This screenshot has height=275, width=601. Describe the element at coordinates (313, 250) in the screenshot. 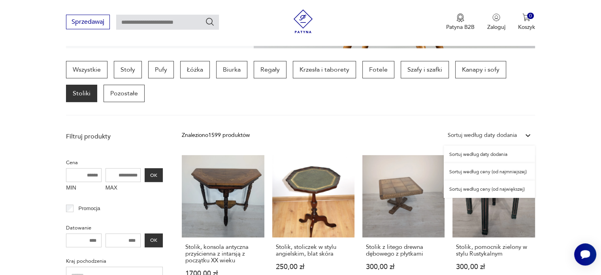

I see `h3: Stolik, stoliczek w stylu angielskim, blat skóra` at that location.